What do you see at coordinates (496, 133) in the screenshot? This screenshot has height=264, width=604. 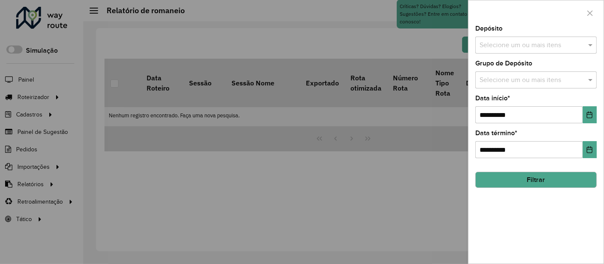 I see `label: Data término` at bounding box center [496, 133].